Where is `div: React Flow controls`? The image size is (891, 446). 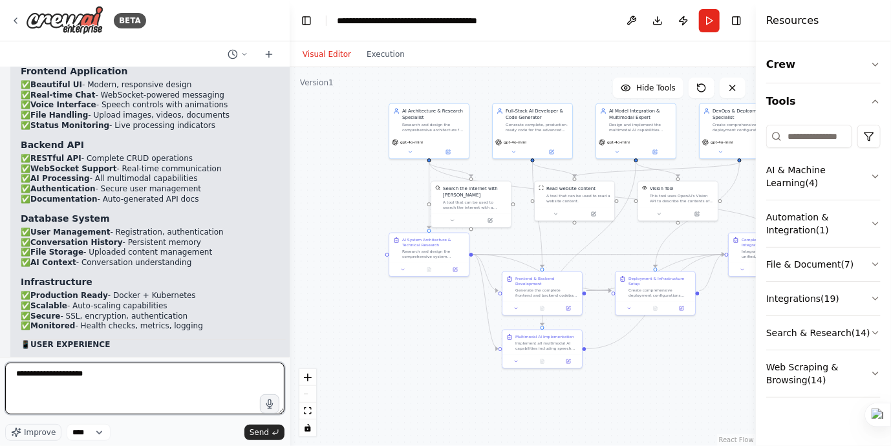
div: React Flow controls is located at coordinates (308, 403).